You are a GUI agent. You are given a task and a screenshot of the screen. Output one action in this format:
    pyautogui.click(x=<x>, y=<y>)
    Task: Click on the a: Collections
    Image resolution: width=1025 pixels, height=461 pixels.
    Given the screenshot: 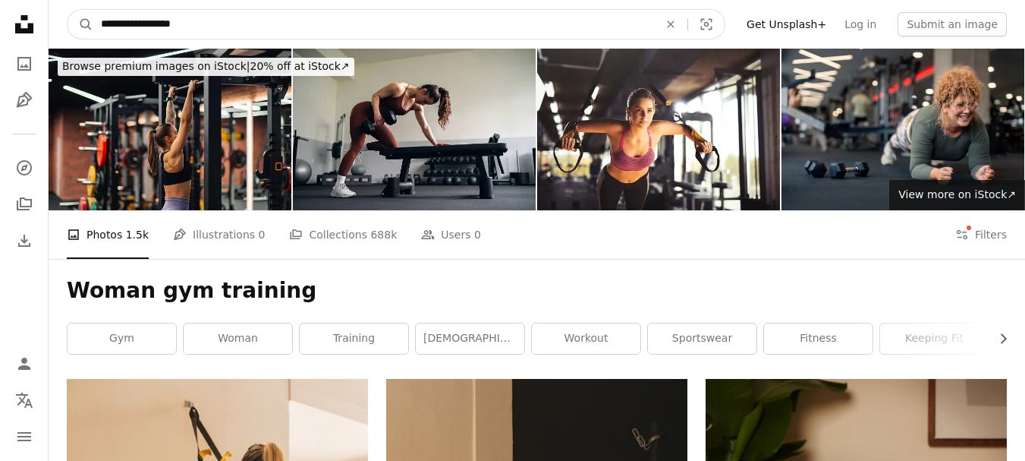 What is the action you would take?
    pyautogui.click(x=24, y=204)
    